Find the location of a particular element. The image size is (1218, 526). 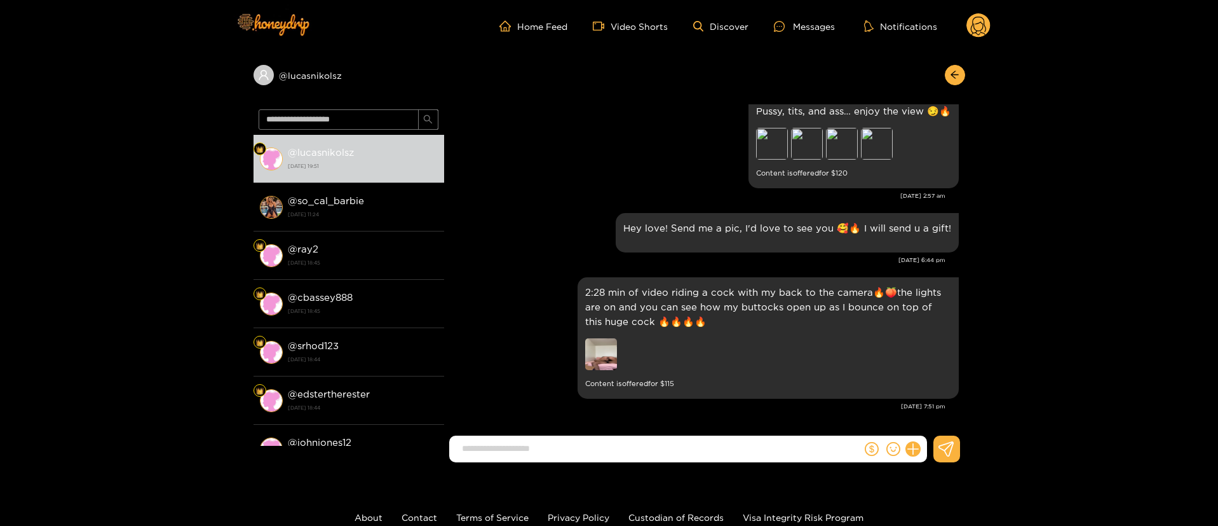

div: Aug. 27, 7:51 pm is located at coordinates (768, 337).